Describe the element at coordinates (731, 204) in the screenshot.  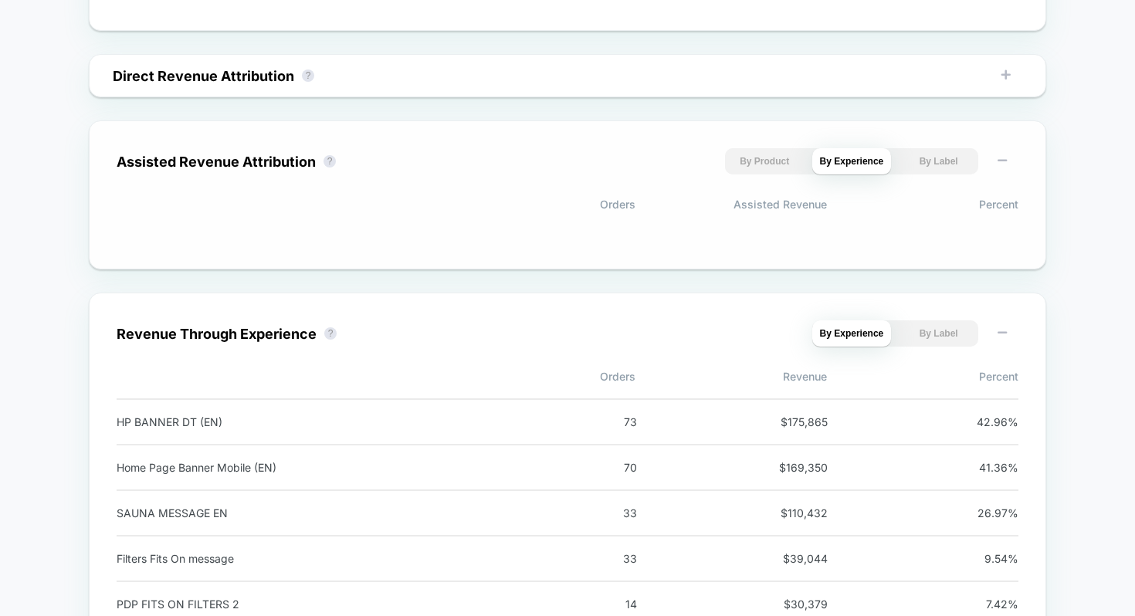
I see `span: Assisted Revenue` at that location.